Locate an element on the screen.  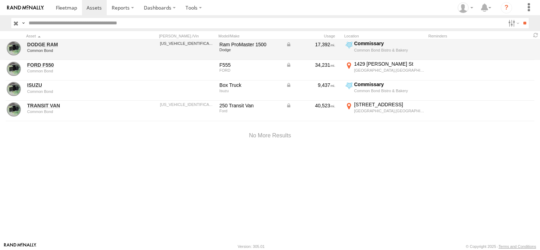
label: Search Query is located at coordinates (23, 23).